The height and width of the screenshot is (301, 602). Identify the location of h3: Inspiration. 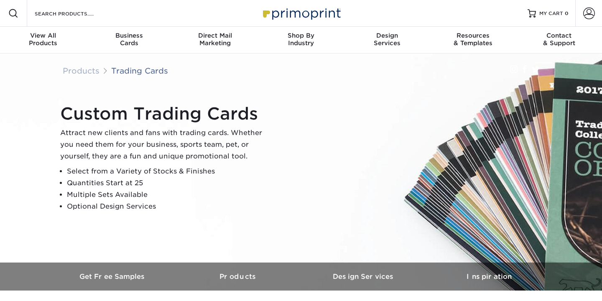
(489, 276).